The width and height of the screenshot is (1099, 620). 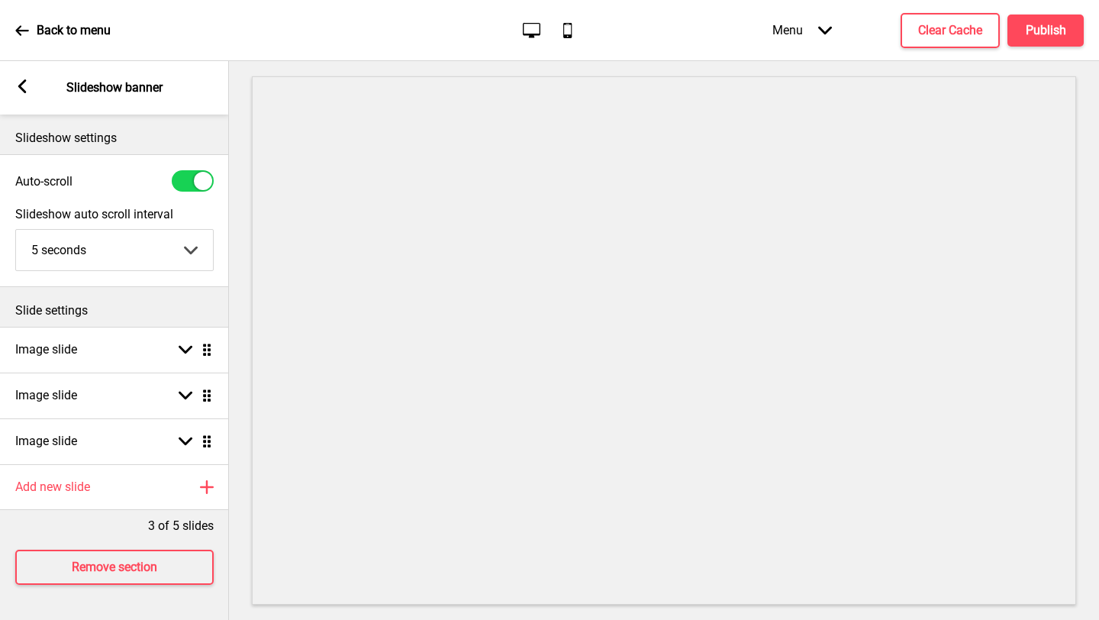 I want to click on p: Slide settings, so click(x=114, y=311).